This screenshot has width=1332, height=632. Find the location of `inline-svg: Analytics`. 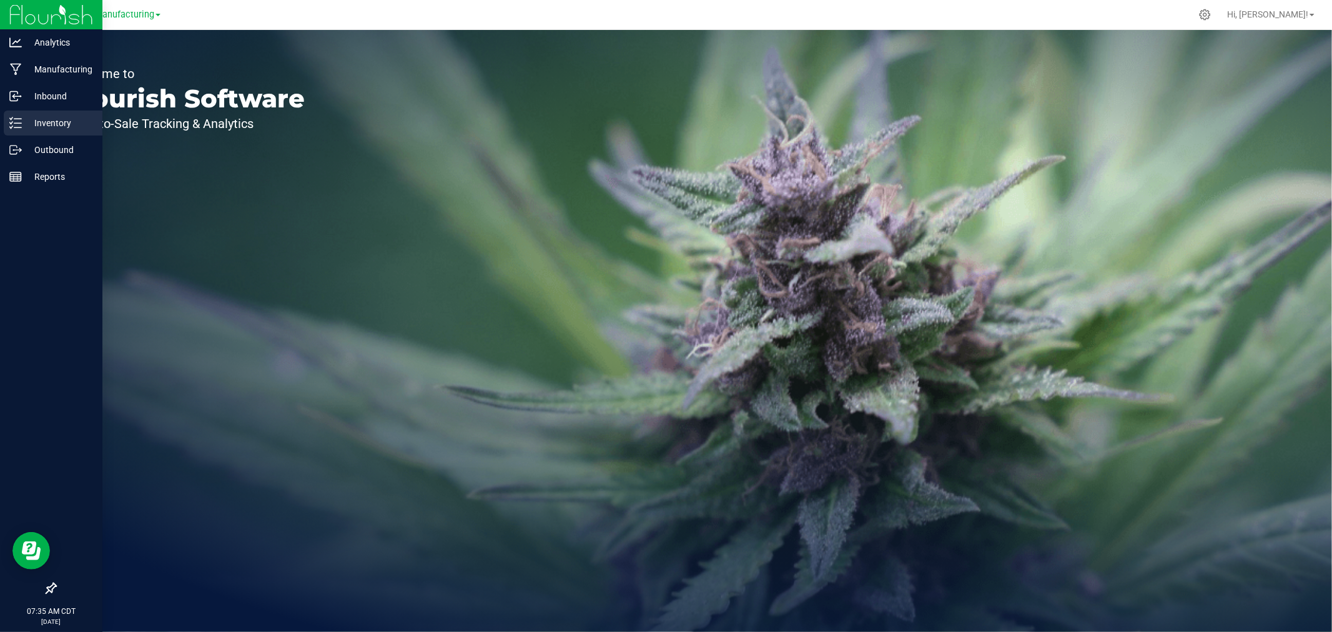

inline-svg: Analytics is located at coordinates (16, 42).